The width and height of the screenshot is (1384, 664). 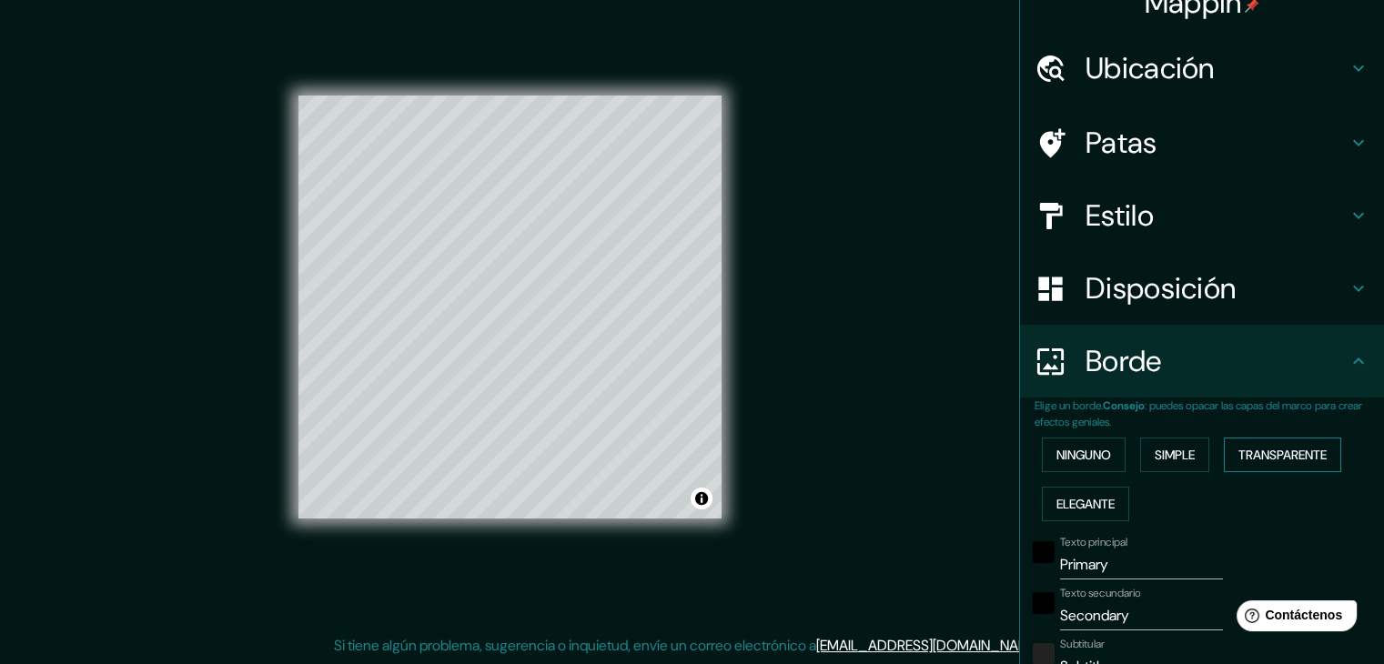 I want to click on button: Simple, so click(x=1175, y=455).